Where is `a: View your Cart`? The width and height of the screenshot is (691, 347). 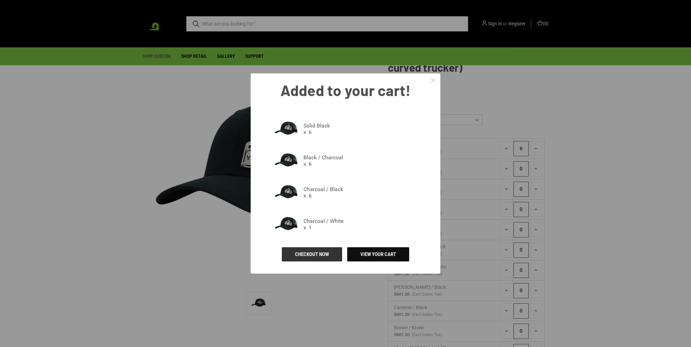
a: View your Cart is located at coordinates (378, 255).